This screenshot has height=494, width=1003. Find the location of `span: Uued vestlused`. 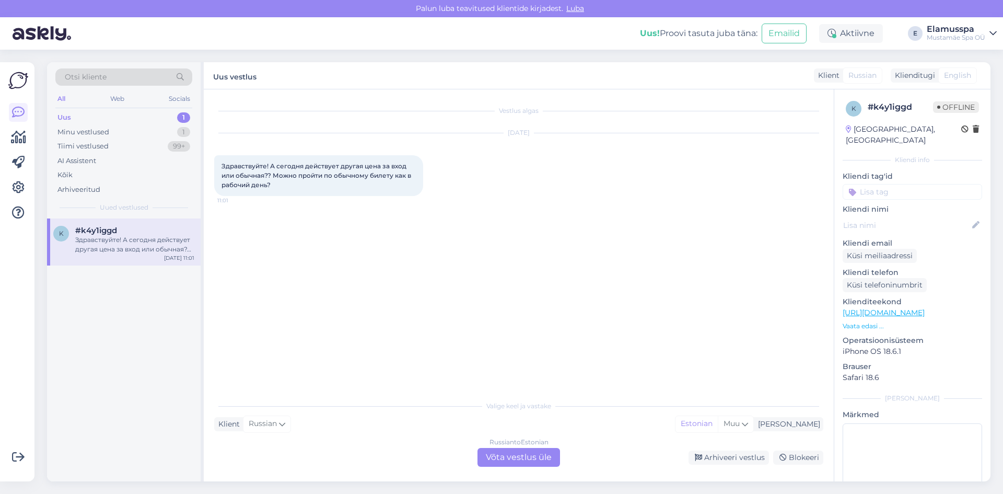

span: Uued vestlused is located at coordinates (124, 207).